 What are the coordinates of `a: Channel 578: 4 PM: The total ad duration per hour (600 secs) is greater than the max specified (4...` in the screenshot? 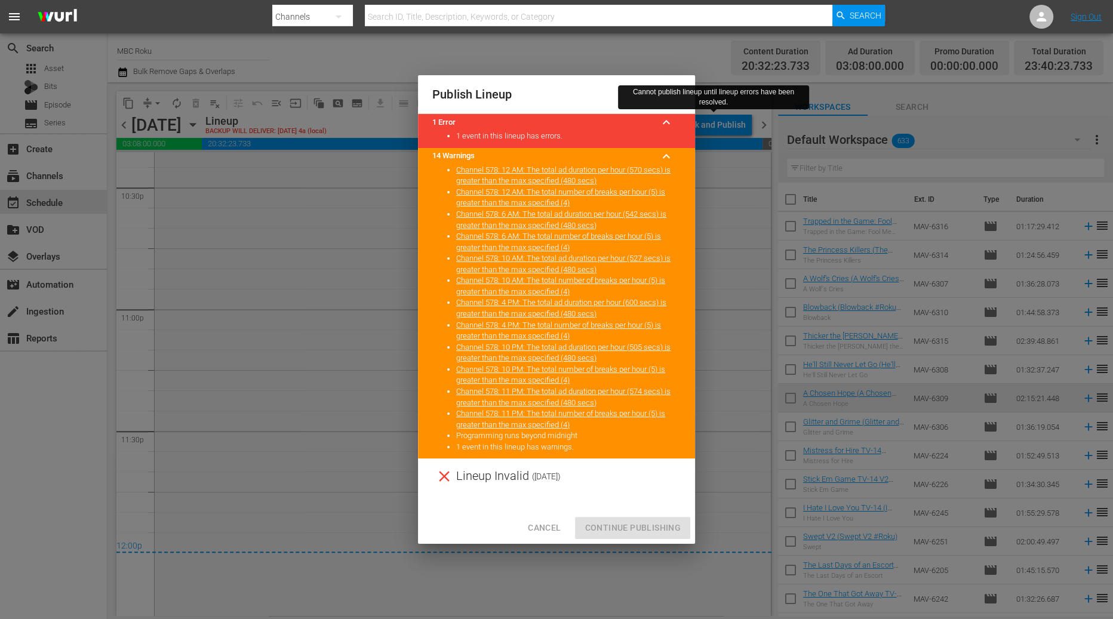 It's located at (561, 308).